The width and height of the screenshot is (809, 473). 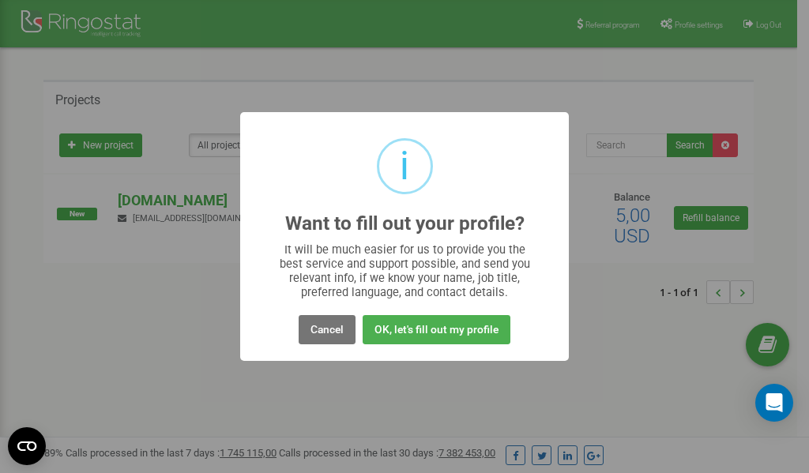 What do you see at coordinates (436, 329) in the screenshot?
I see `button: OK, let's fill out my profile` at bounding box center [436, 329].